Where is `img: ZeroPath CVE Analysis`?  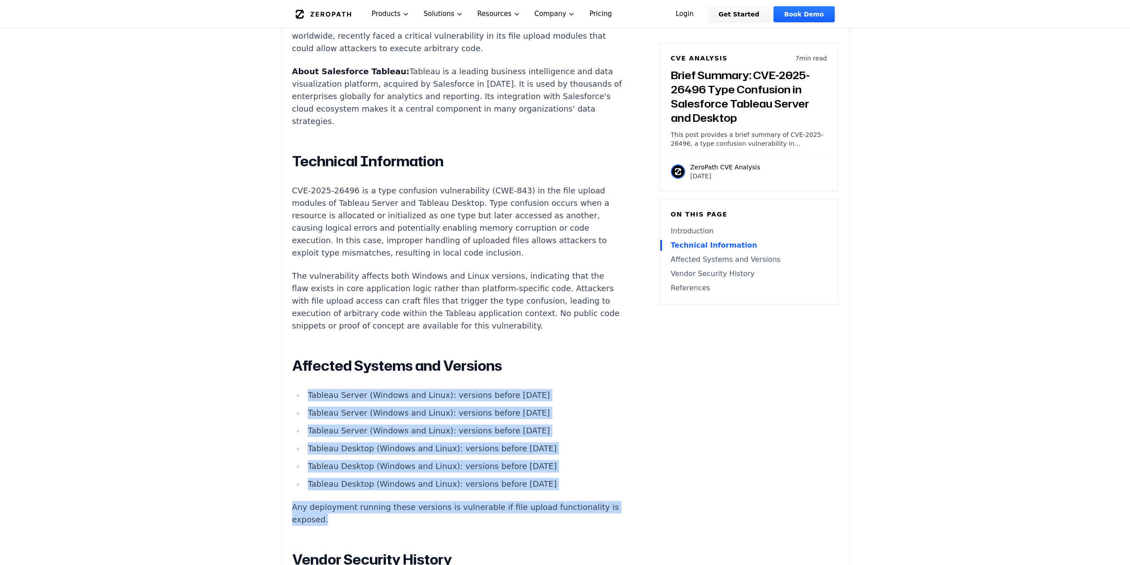
img: ZeroPath CVE Analysis is located at coordinates (678, 171).